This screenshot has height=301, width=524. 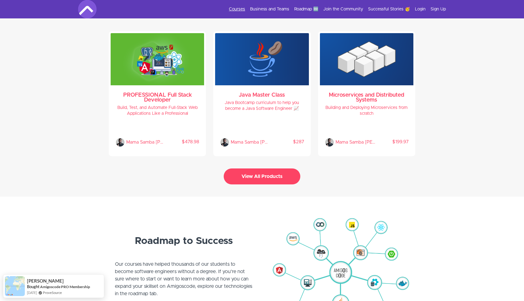 What do you see at coordinates (262, 176) in the screenshot?
I see `button: View All Products` at bounding box center [262, 176].